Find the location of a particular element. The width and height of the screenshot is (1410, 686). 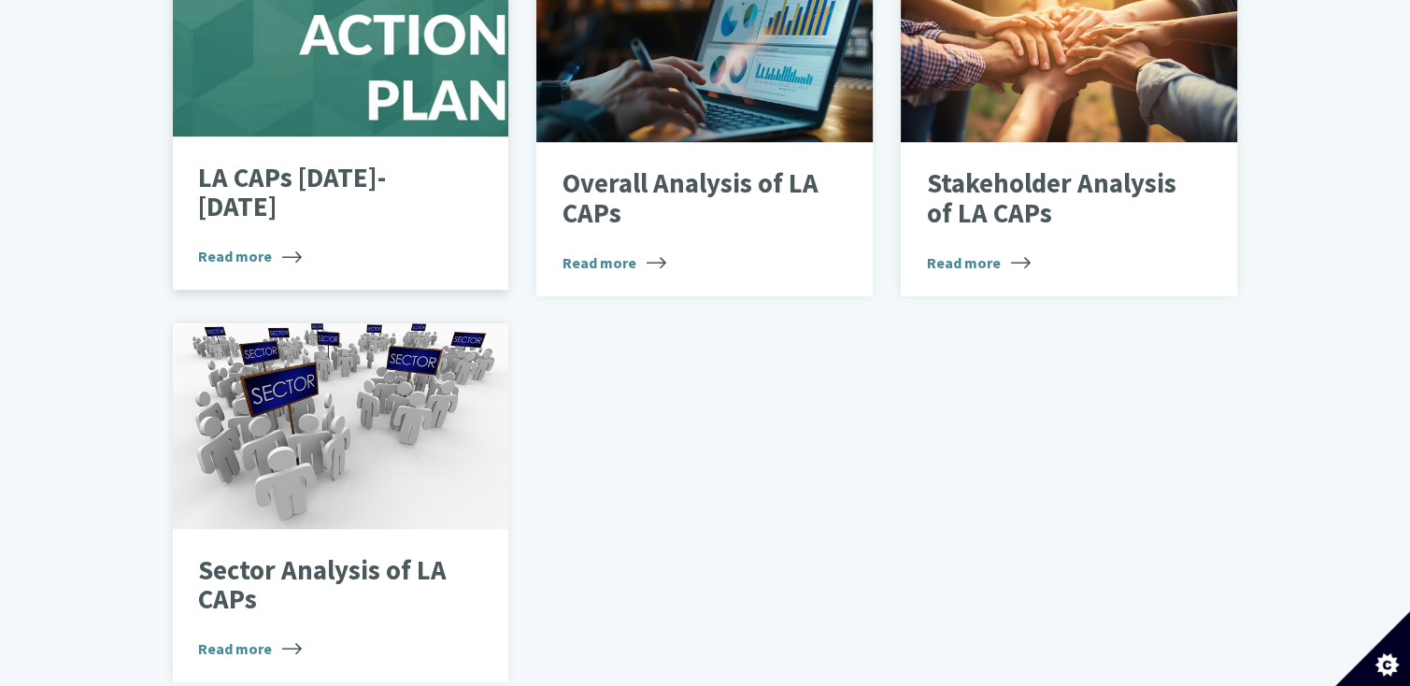

p: Overall Analysis of LA CAPs is located at coordinates (690, 199).